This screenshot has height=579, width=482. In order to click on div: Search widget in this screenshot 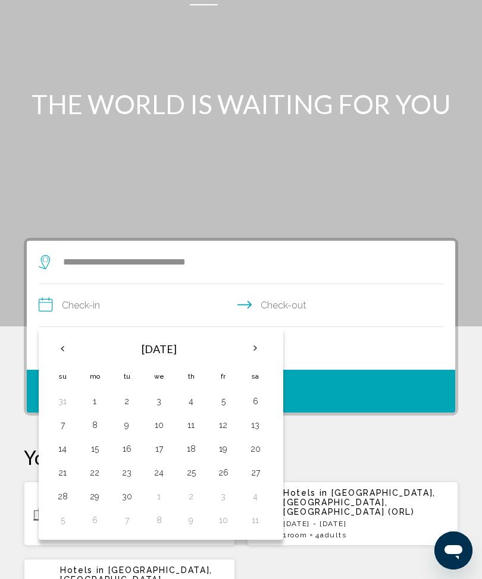, I will do `click(241, 326)`.